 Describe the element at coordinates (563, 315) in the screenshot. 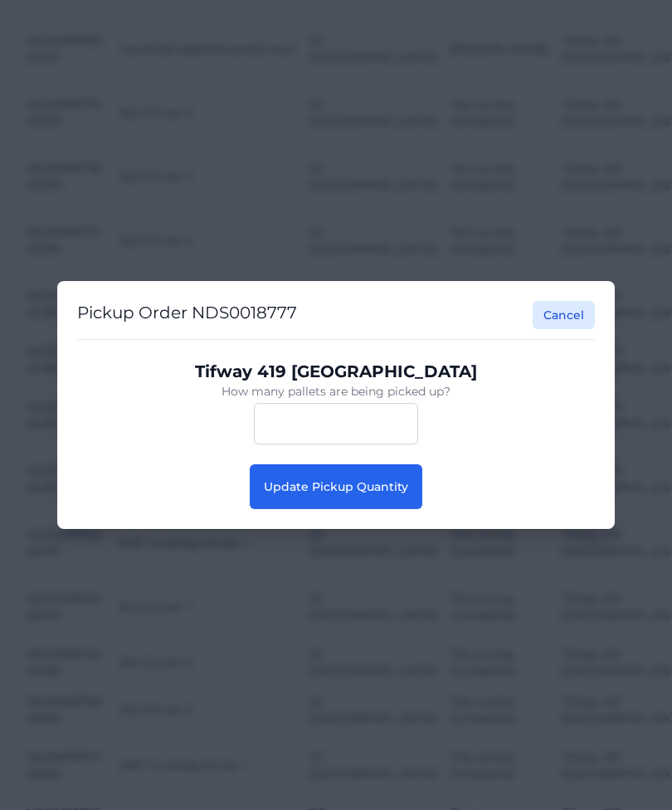

I see `button: Cancel` at that location.